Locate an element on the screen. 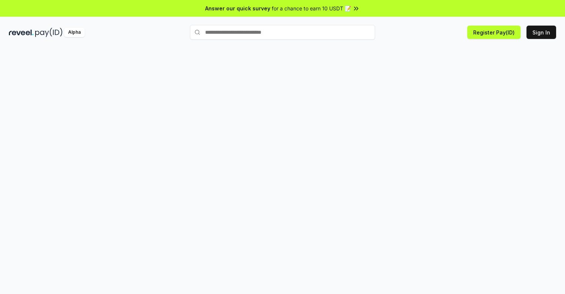 The image size is (565, 294). span: for a chance to earn 10 USDT 📝 is located at coordinates (311, 8).